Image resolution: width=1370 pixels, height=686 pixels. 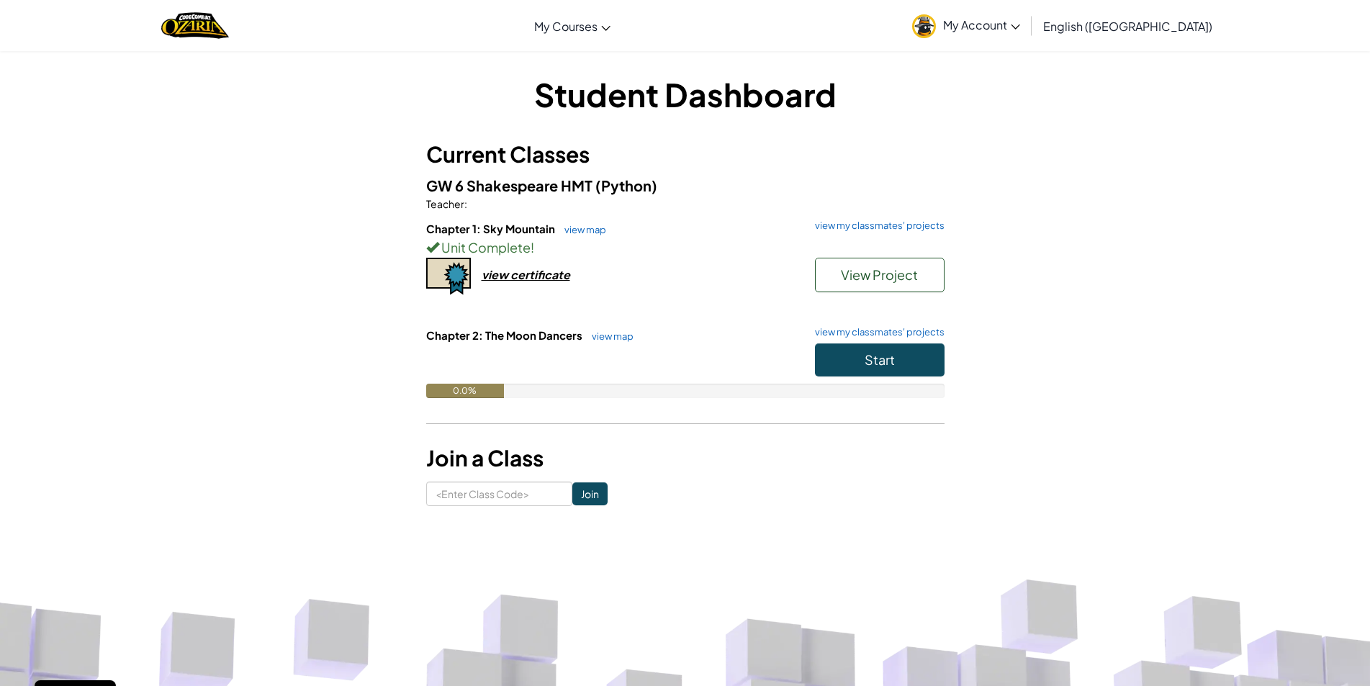 What do you see at coordinates (449, 277) in the screenshot?
I see `img: certificate-icon.png` at bounding box center [449, 277].